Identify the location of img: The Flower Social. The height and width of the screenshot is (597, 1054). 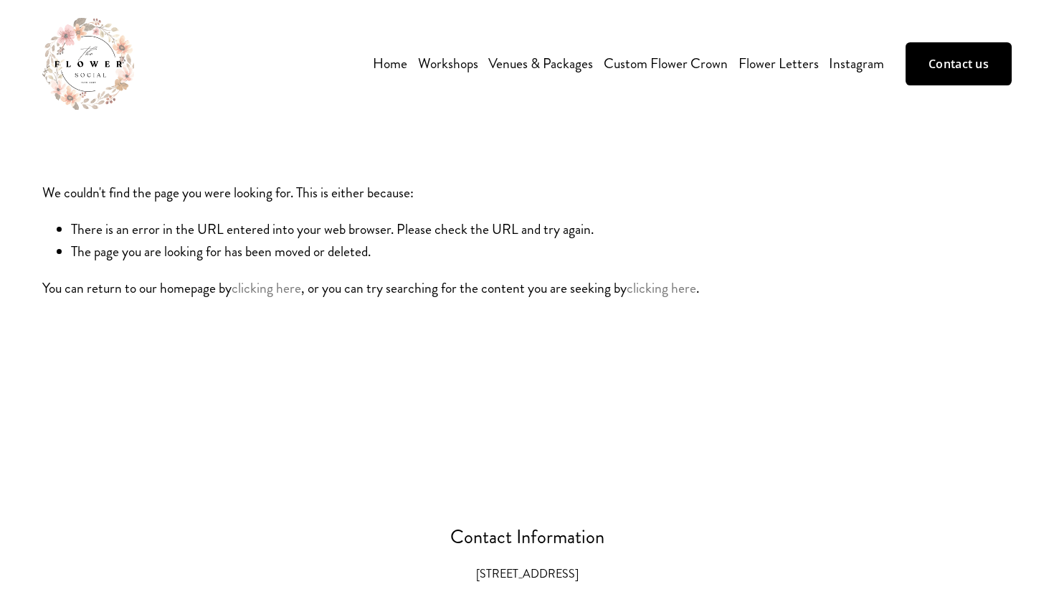
(88, 64).